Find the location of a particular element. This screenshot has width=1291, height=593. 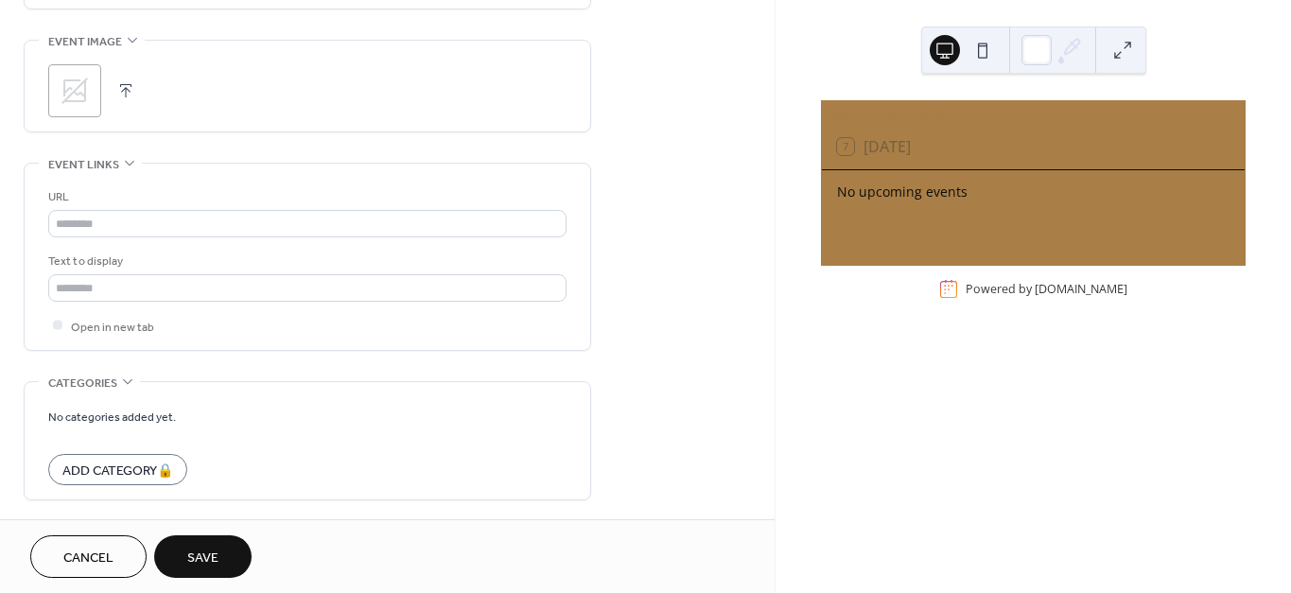

span: Event links is located at coordinates (83, 165).